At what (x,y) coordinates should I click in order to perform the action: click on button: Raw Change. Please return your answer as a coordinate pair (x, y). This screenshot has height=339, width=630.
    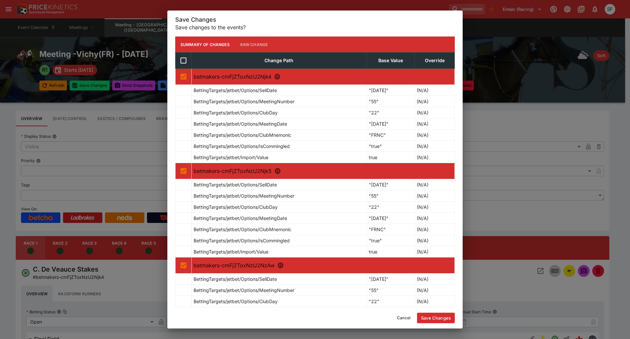
    Looking at the image, I should click on (254, 44).